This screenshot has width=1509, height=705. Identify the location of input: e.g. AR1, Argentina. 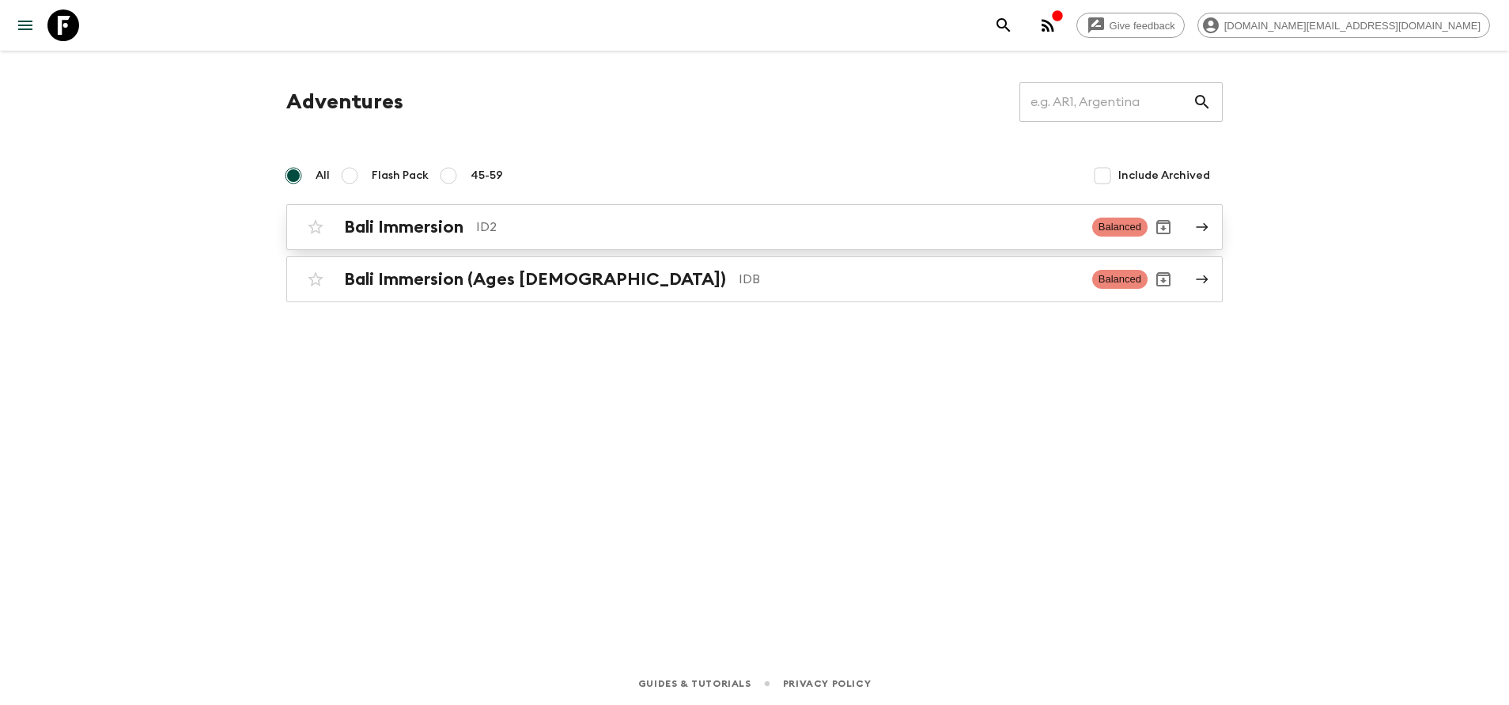
(1106, 102).